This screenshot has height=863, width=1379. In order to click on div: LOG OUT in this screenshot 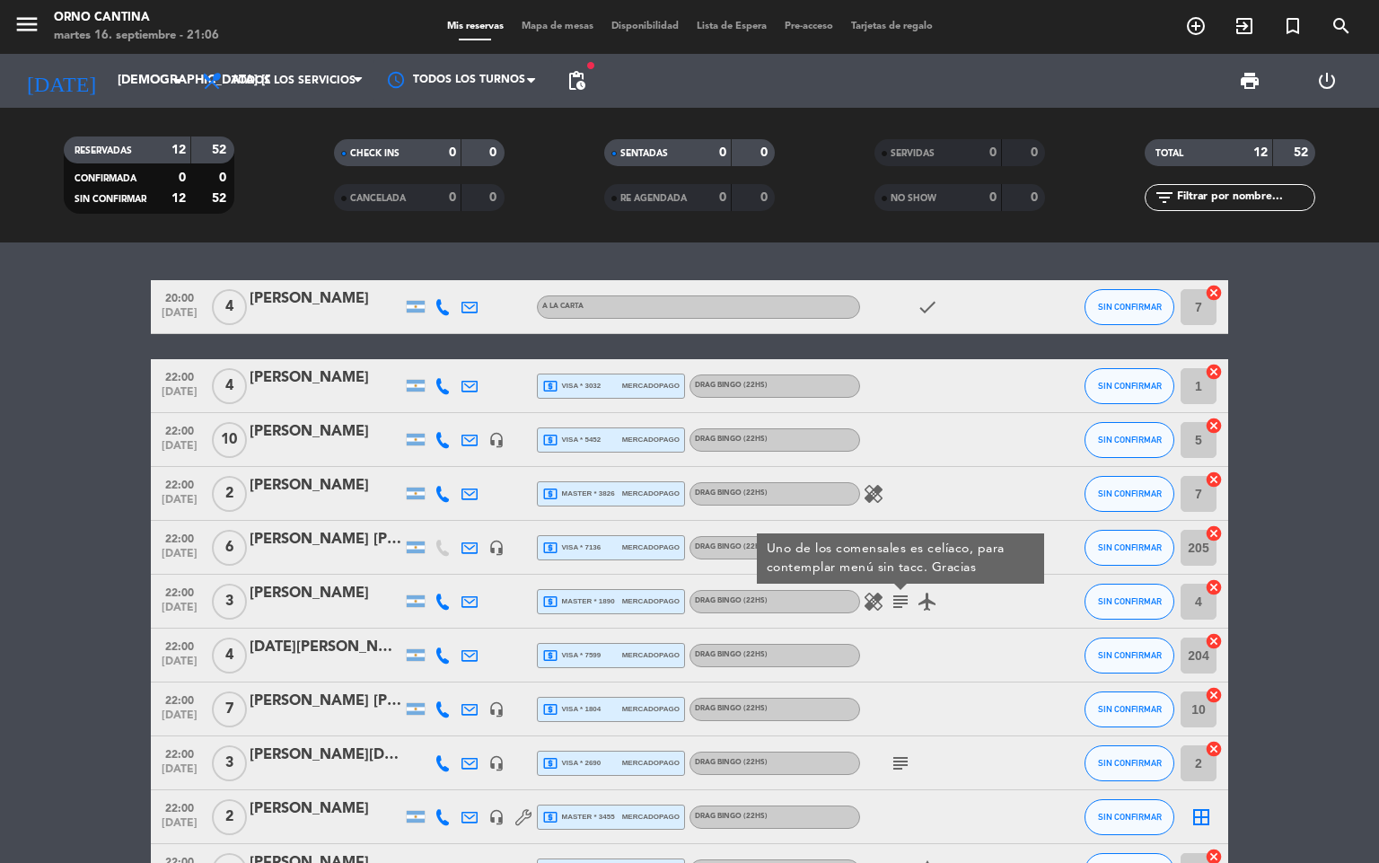, I will do `click(1327, 81)`.